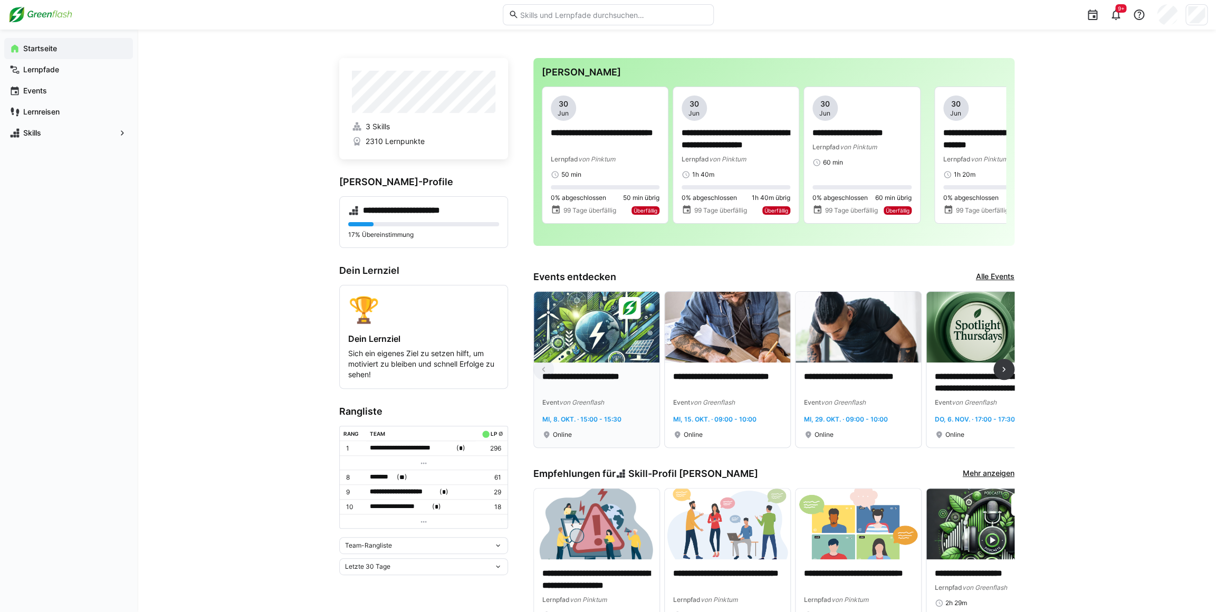 Image resolution: width=1216 pixels, height=612 pixels. Describe the element at coordinates (846, 419) in the screenshot. I see `span: Mi, 29. Okt. · 09:00 - 10:00` at that location.